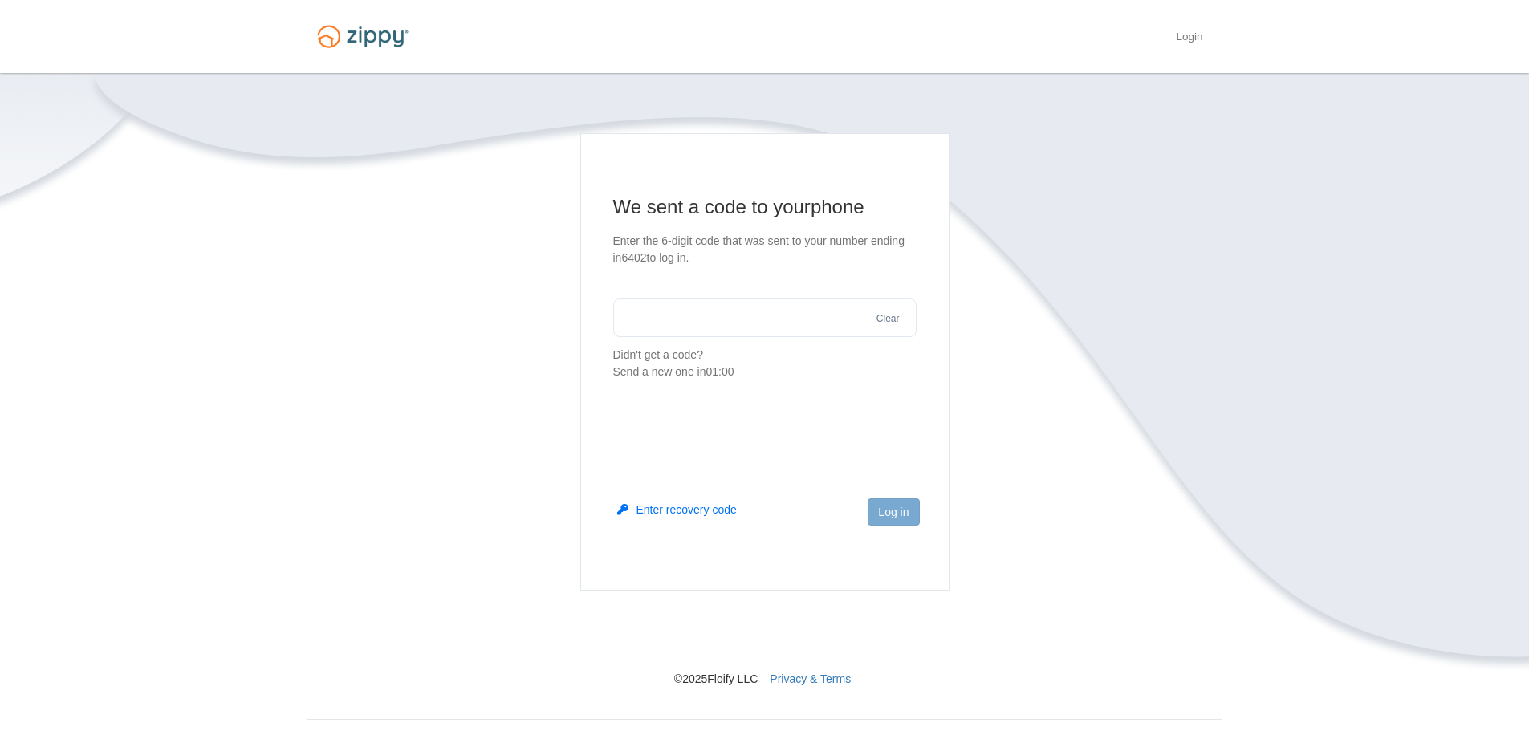 The width and height of the screenshot is (1529, 731). I want to click on p: Didn't get a code?, so click(765, 364).